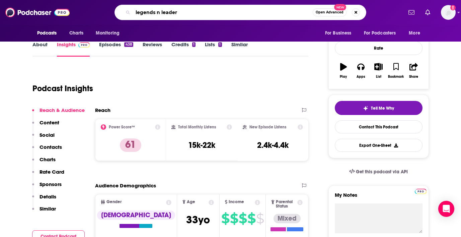 This screenshot has height=237, width=461. What do you see at coordinates (448, 12) in the screenshot?
I see `span: Logged in as addi44` at bounding box center [448, 12].